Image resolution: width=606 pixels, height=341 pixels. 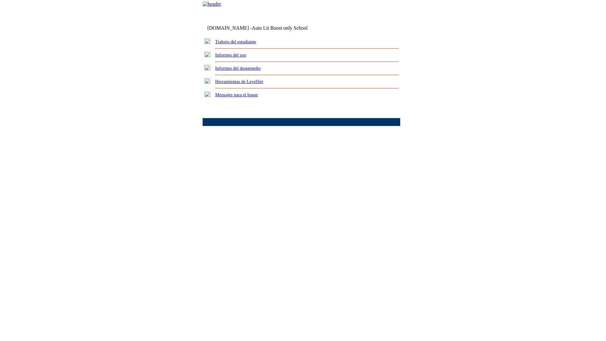 I want to click on a: Herramientas de LevelSet, so click(x=239, y=81).